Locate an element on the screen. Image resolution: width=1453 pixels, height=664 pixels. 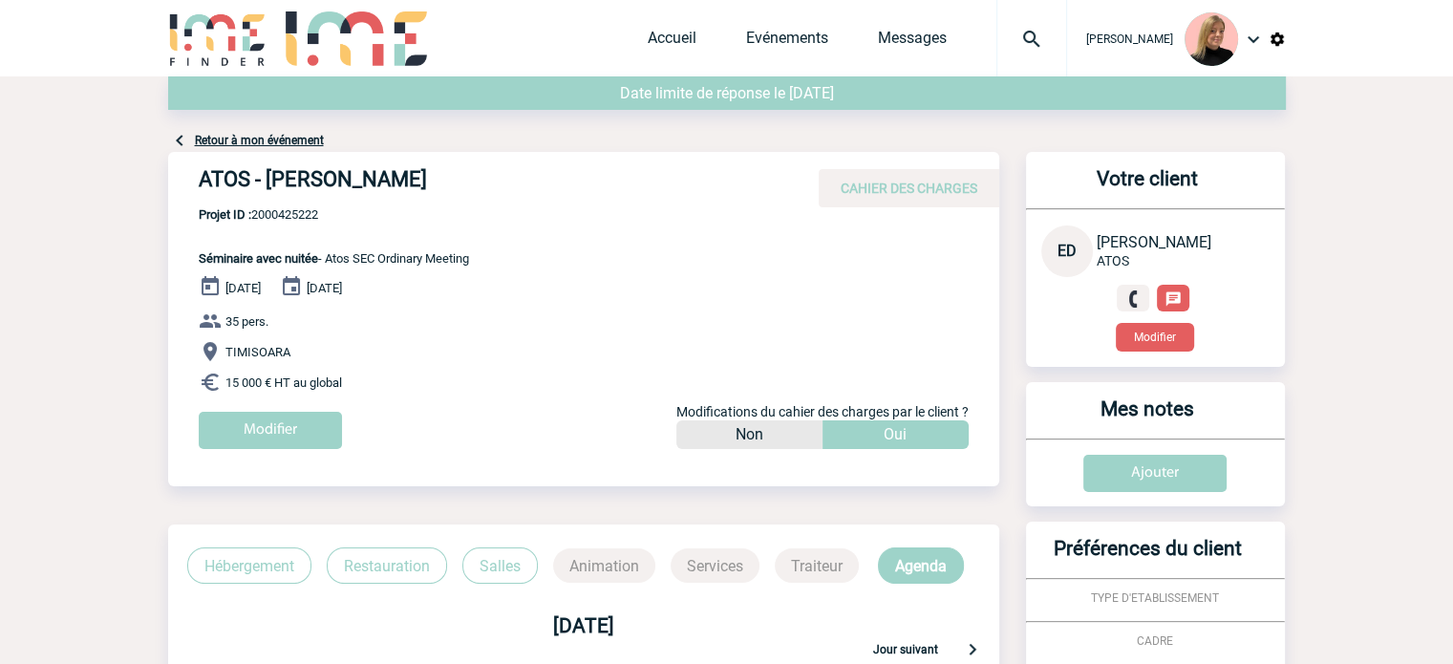
span: - Atos SEC Ordinary Meeting is located at coordinates (333, 258).